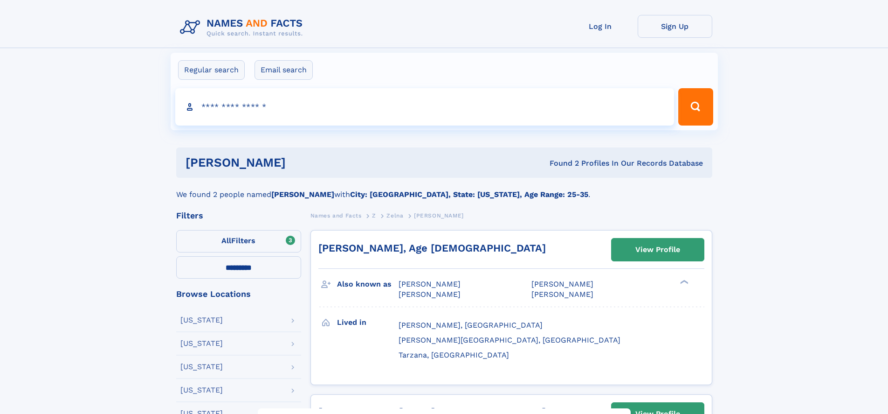 Image resolution: width=888 pixels, height=414 pixels. Describe the element at coordinates (561, 163) in the screenshot. I see `div: Found 2 Profiles In Our Records Database` at that location.